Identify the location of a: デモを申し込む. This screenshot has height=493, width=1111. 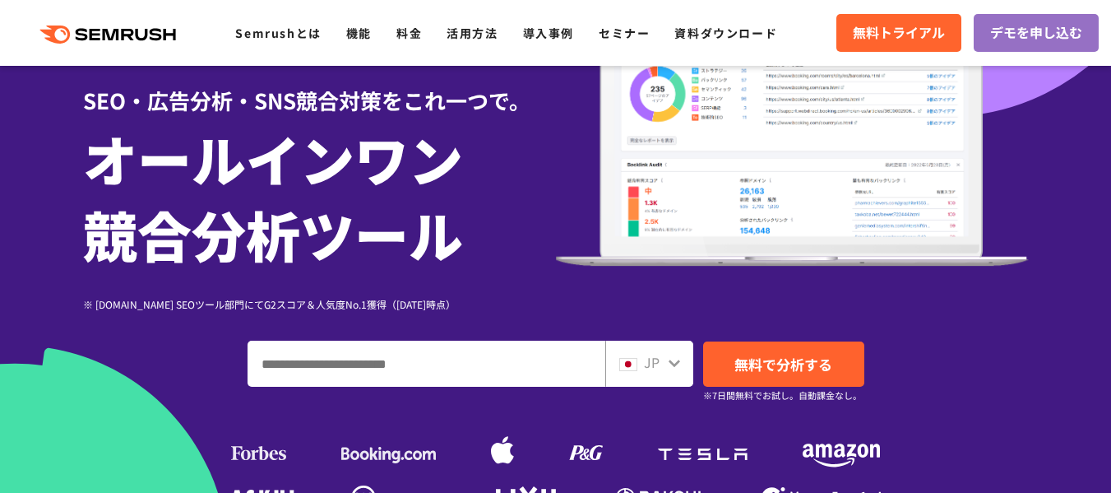
(1037, 33).